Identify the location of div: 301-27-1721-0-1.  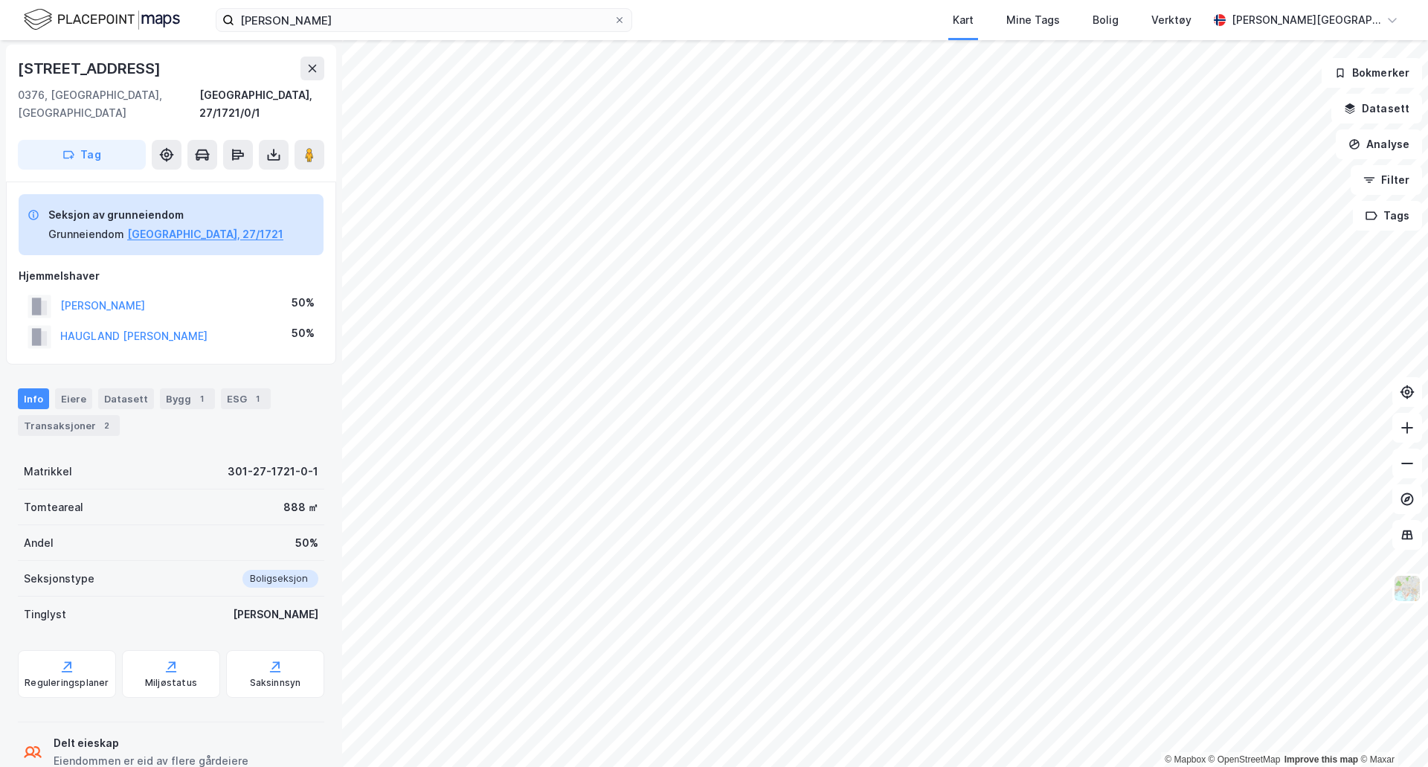
(273, 472).